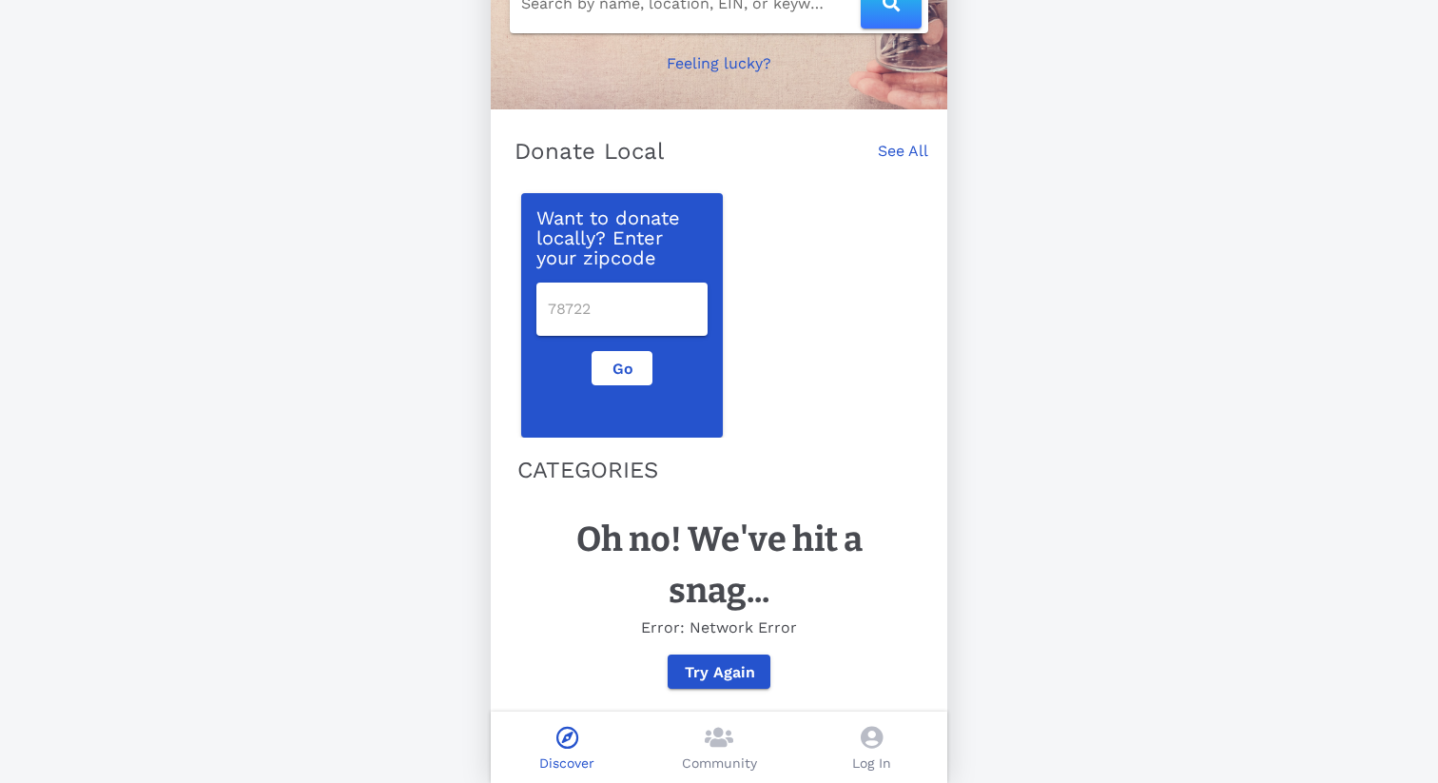 The width and height of the screenshot is (1438, 783). I want to click on p: Discover, so click(567, 763).